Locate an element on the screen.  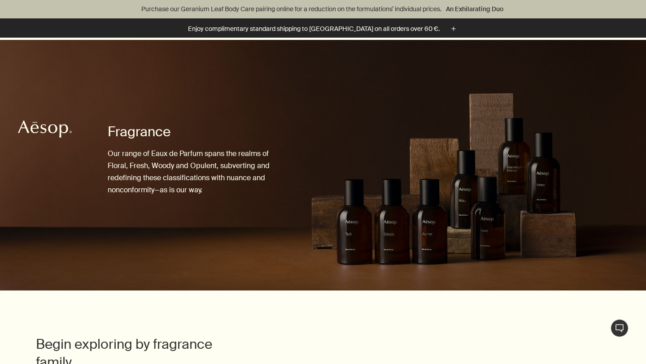
button: Cookie-instellingen, Opent het dialoogvenster van het voorkeurencentrum is located at coordinates (494, 353).